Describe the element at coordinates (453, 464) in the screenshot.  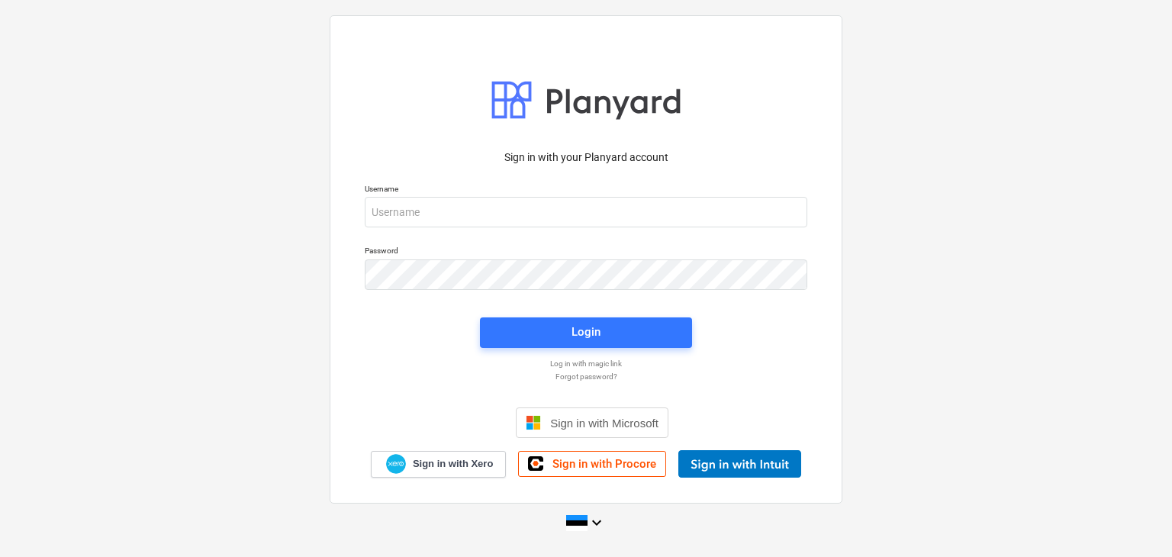
I see `span: Sign in with Xero` at that location.